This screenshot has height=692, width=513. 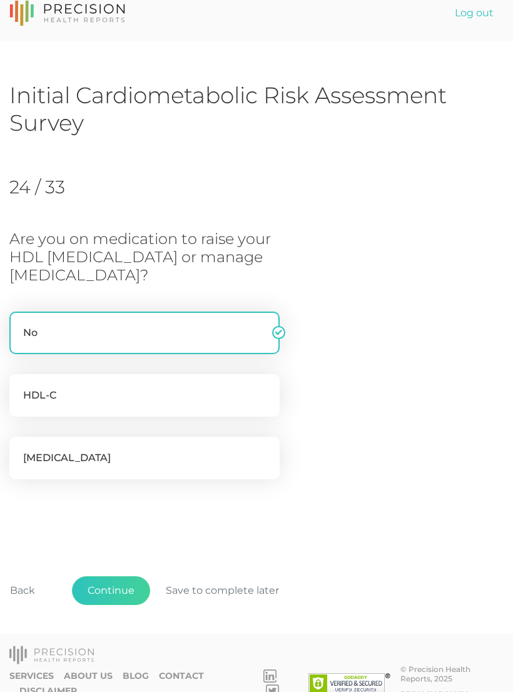 What do you see at coordinates (474, 13) in the screenshot?
I see `a: Log out` at bounding box center [474, 13].